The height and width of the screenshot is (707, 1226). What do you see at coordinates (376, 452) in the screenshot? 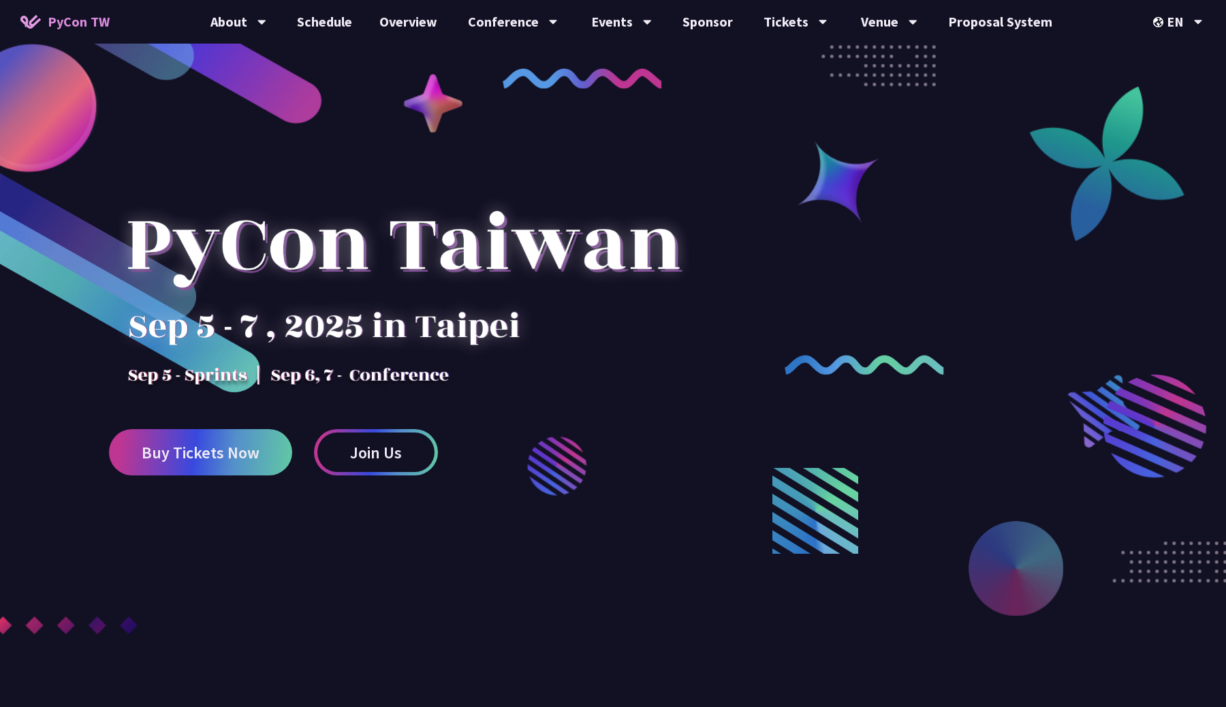
I see `span: Join Us` at bounding box center [376, 452].